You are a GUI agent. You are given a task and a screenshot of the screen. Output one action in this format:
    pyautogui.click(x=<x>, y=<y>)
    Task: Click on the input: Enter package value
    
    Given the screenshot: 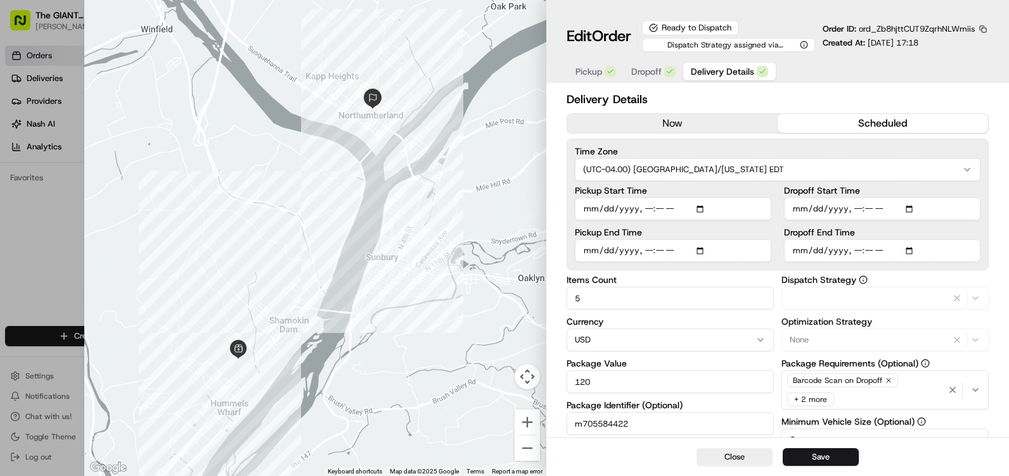 What is the action you would take?
    pyautogui.click(x=670, y=382)
    